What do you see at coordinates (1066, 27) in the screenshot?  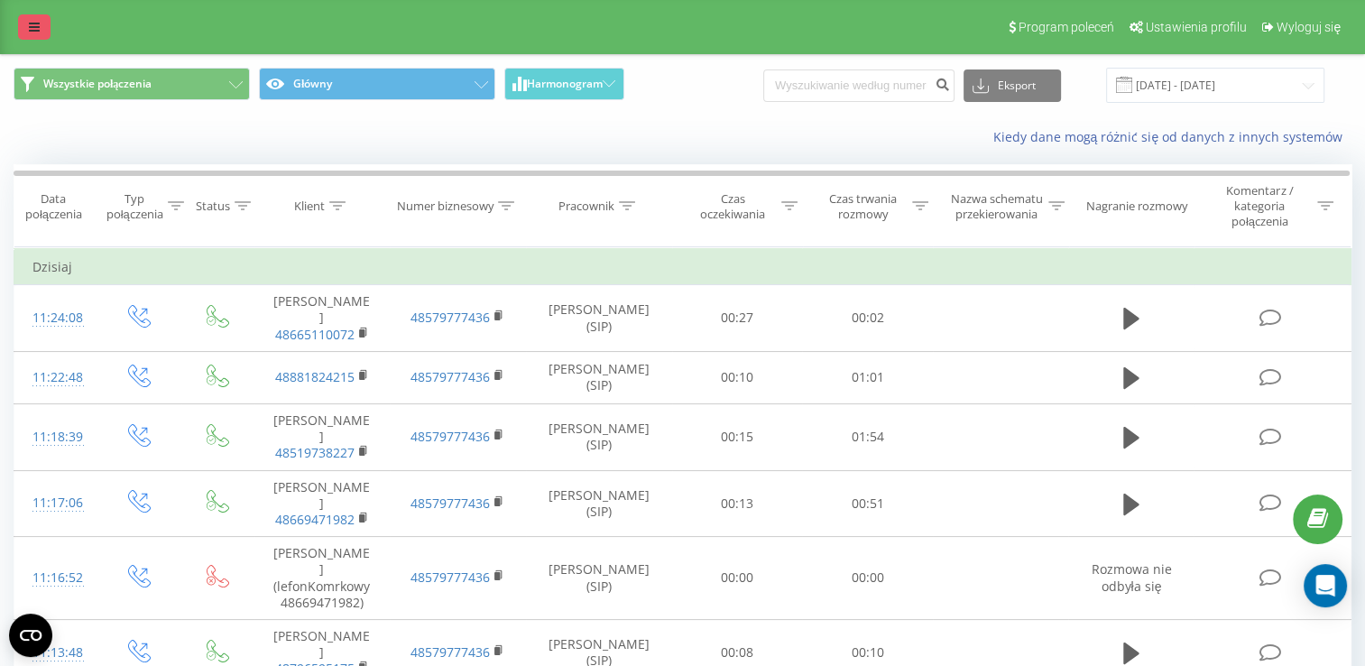 I see `span: Program poleceń` at bounding box center [1066, 27].